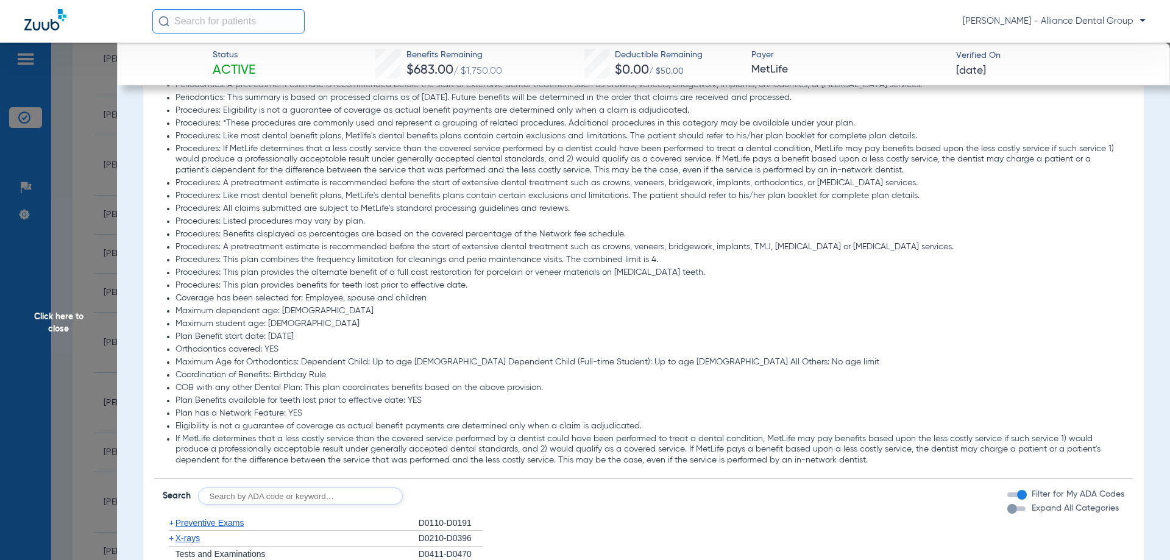 This screenshot has height=560, width=1170. What do you see at coordinates (650, 388) in the screenshot?
I see `li: COB with any other Dental Plan: This plan coordinates benefits based on the above provision.` at bounding box center [650, 388].